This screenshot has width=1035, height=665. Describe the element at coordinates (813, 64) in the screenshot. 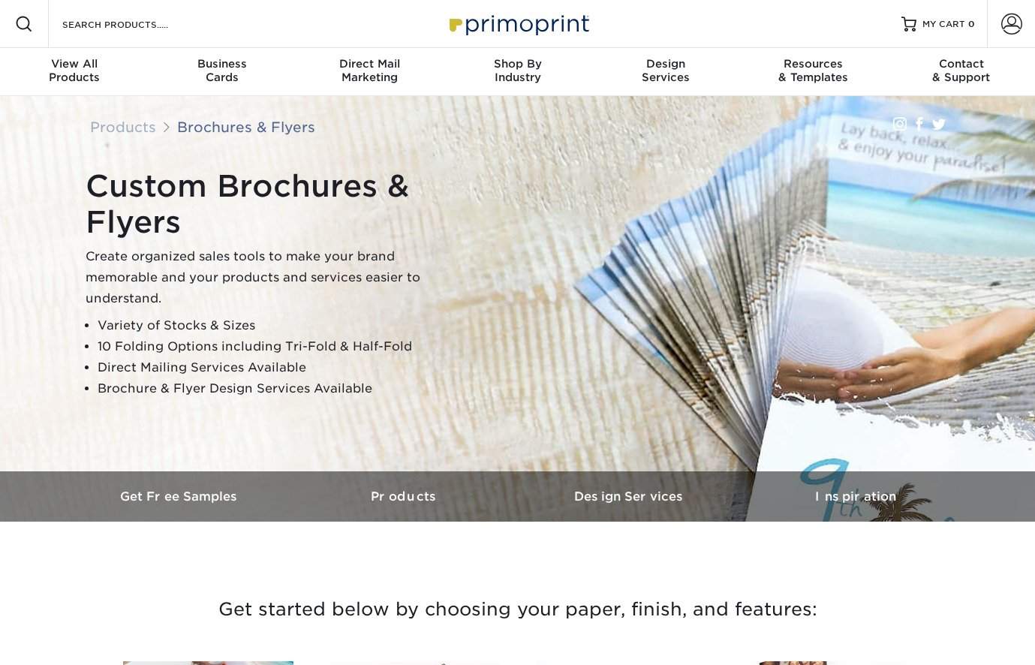

I see `span: Resources` at that location.